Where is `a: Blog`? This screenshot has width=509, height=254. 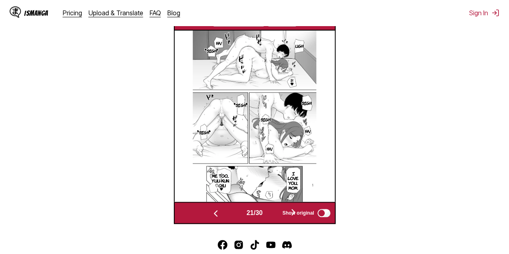
a: Blog is located at coordinates (174, 13).